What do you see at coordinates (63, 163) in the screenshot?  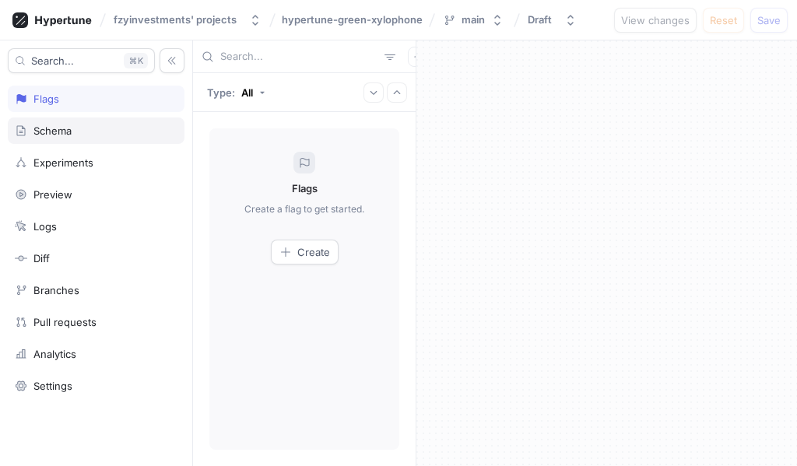 I see `div: Experiments` at bounding box center [63, 163].